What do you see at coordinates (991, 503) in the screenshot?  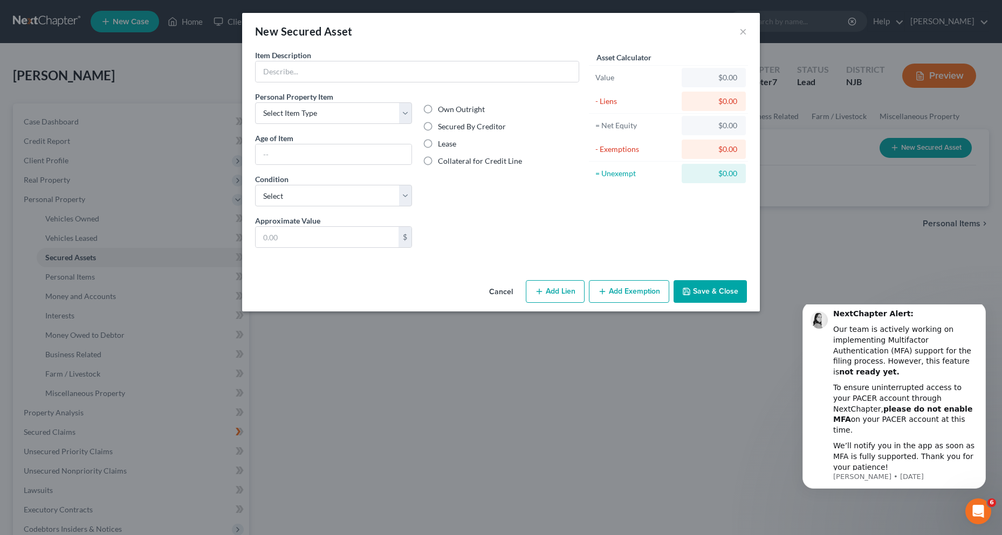 I see `span: 6` at bounding box center [991, 503].